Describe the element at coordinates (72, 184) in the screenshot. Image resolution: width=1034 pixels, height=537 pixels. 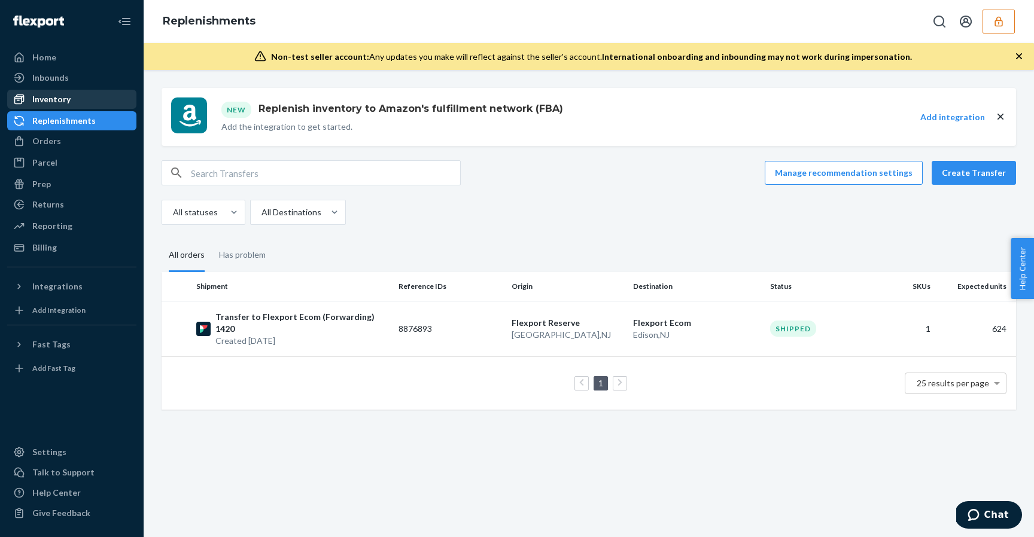
I see `a: Prep` at that location.